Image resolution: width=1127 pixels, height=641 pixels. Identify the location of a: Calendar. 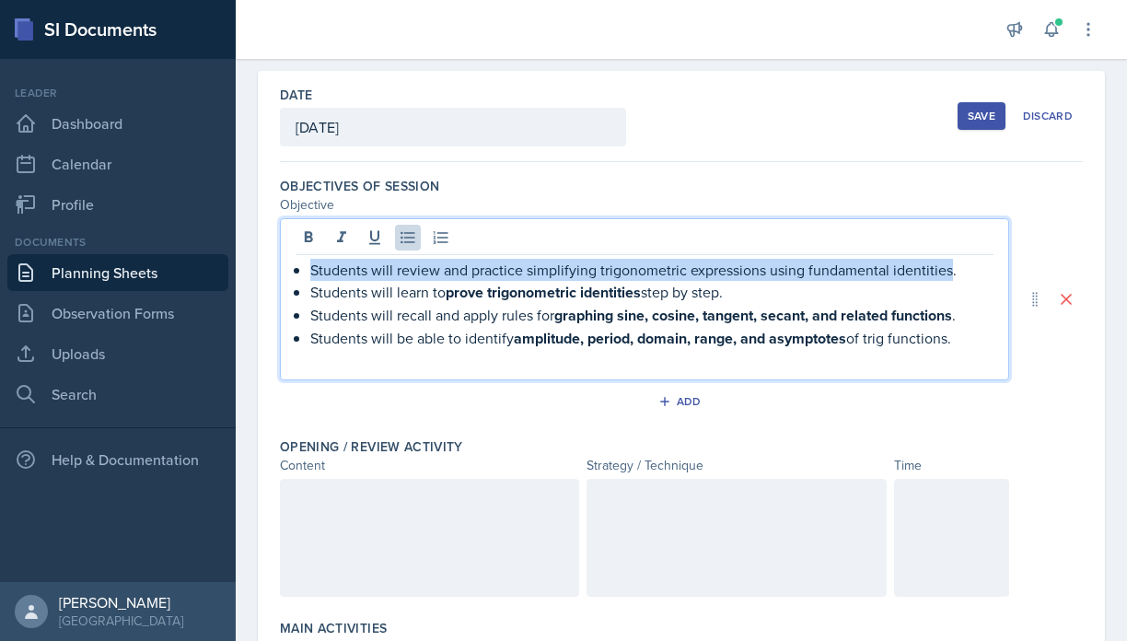
(118, 164).